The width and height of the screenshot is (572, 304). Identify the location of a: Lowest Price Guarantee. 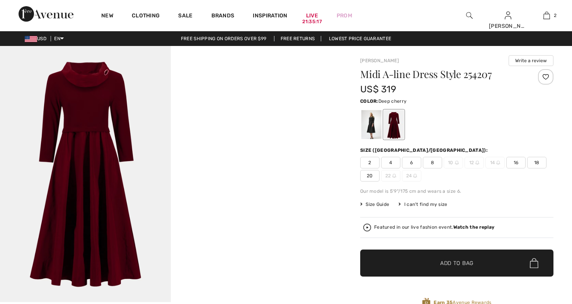
(360, 39).